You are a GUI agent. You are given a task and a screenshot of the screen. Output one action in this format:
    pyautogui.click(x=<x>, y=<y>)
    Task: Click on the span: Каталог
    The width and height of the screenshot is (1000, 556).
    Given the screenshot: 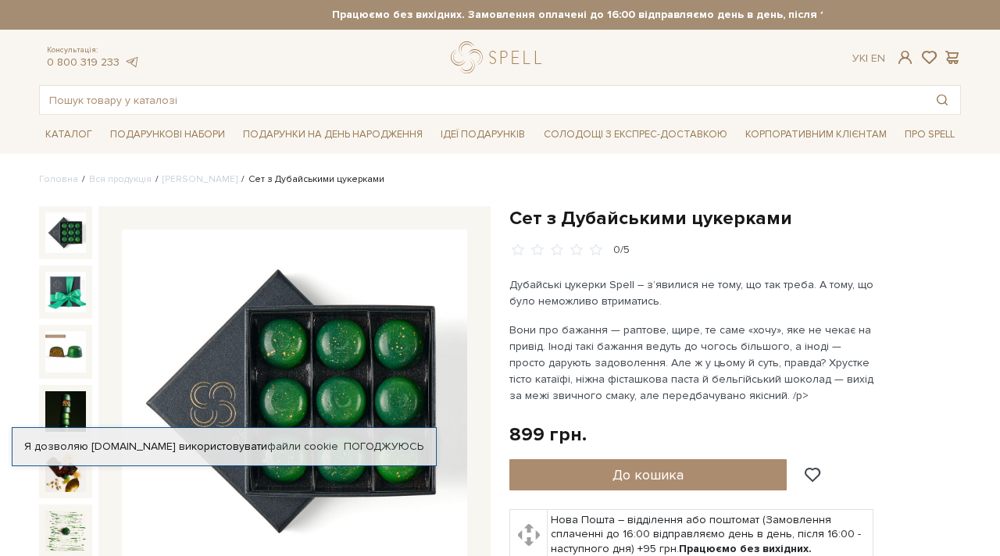 What is the action you would take?
    pyautogui.click(x=69, y=134)
    